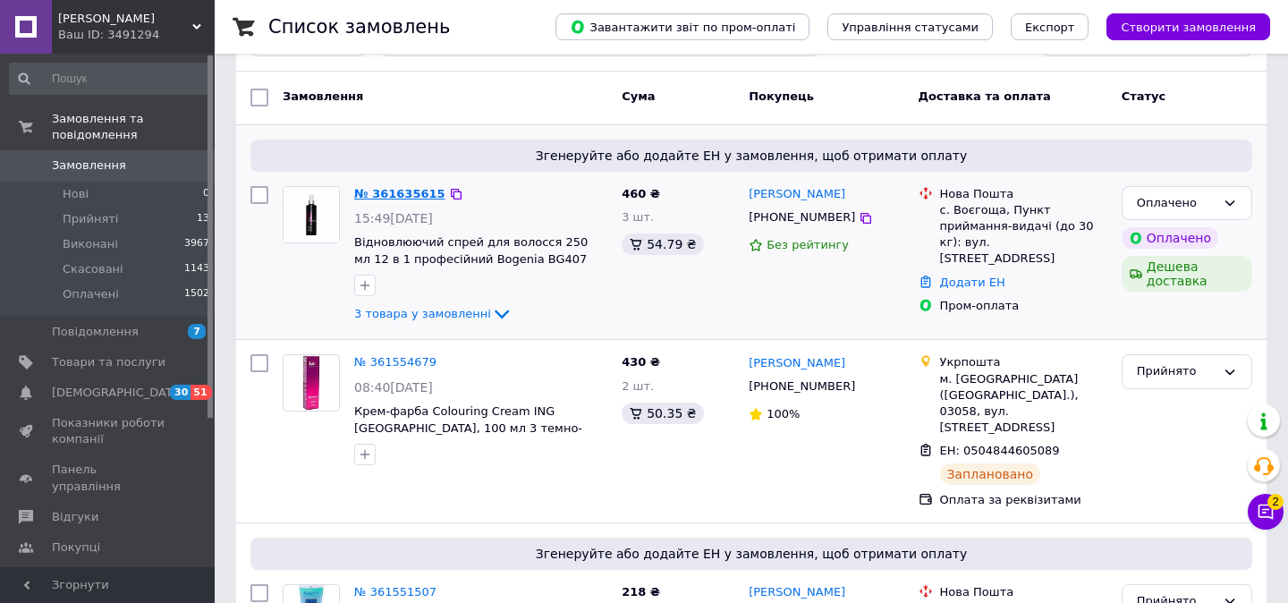  What do you see at coordinates (76, 548) in the screenshot?
I see `span: Покупці` at bounding box center [76, 548].